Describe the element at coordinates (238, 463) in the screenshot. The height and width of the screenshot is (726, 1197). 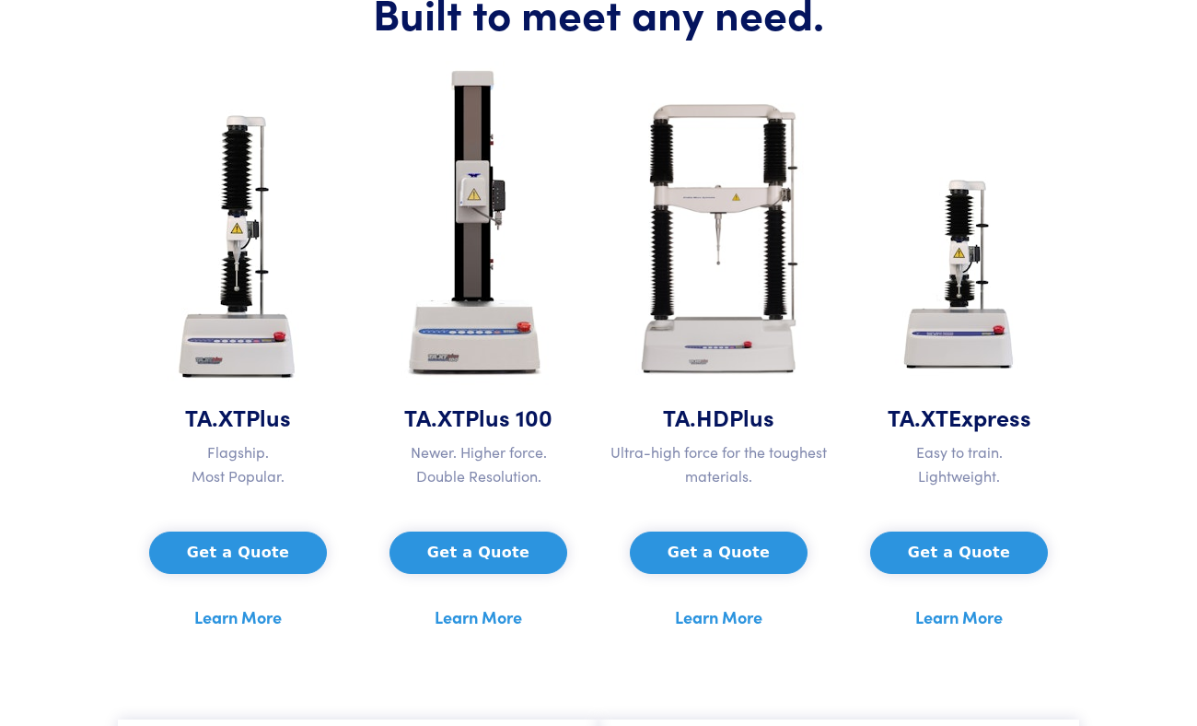
I see `p: Flagship. Most Popular.` at that location.